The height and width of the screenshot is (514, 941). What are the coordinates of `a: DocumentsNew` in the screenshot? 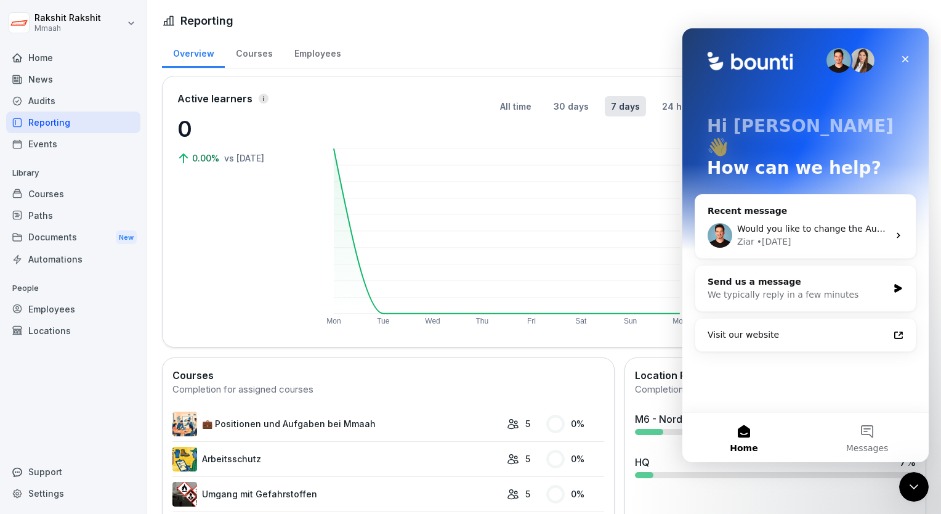 It's located at (73, 237).